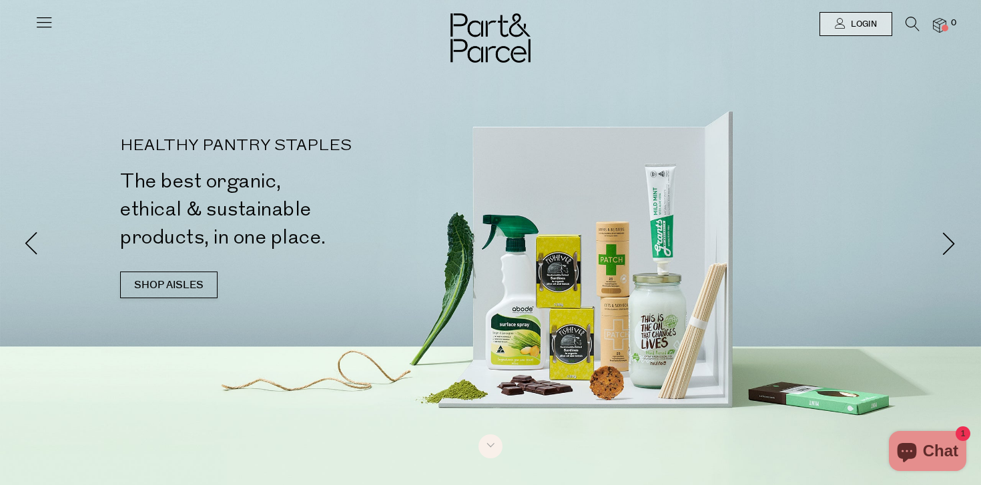 The width and height of the screenshot is (981, 485). I want to click on p: HEALTHY PANTRY STAPLES, so click(308, 146).